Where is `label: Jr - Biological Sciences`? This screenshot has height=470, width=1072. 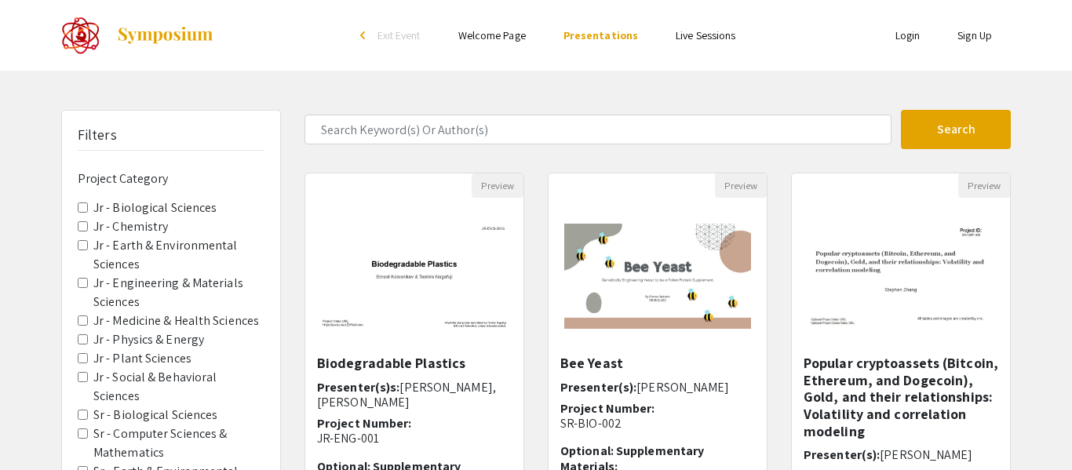
label: Jr - Biological Sciences is located at coordinates (155, 208).